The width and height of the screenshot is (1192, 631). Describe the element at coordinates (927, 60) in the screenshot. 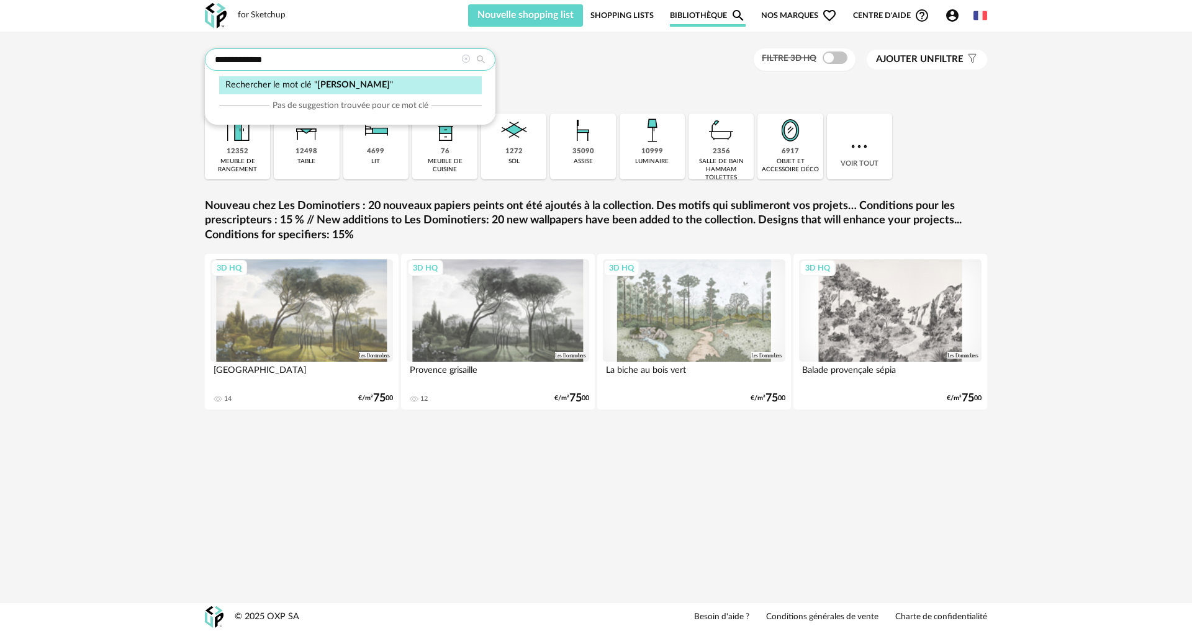

I see `button: Ajouter unfiltre Filter icon` at that location.